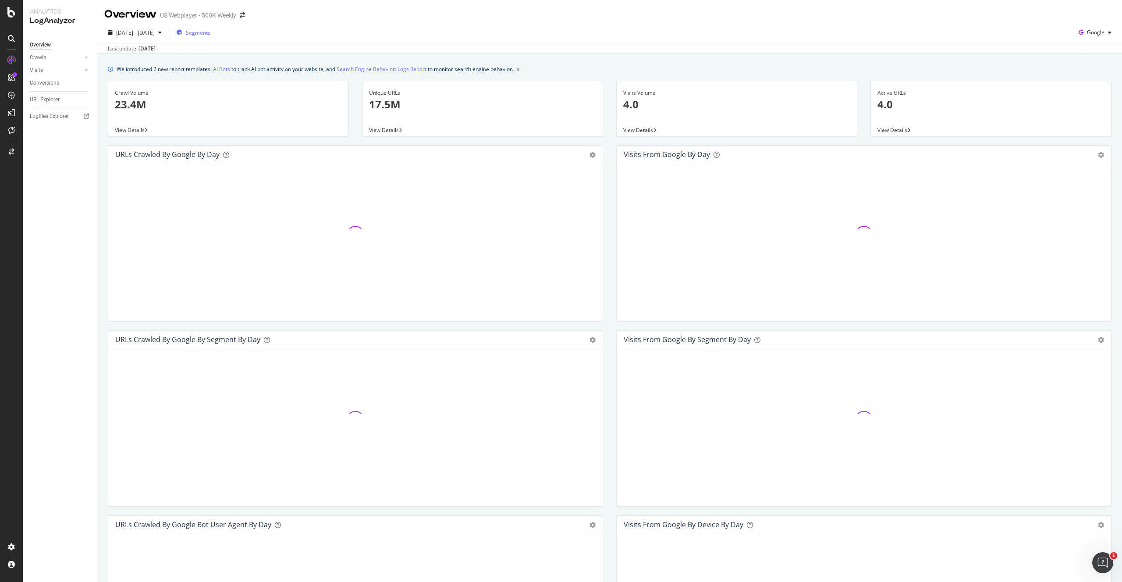 The width and height of the screenshot is (1122, 582). Describe the element at coordinates (60, 11) in the screenshot. I see `div: Analytics` at that location.